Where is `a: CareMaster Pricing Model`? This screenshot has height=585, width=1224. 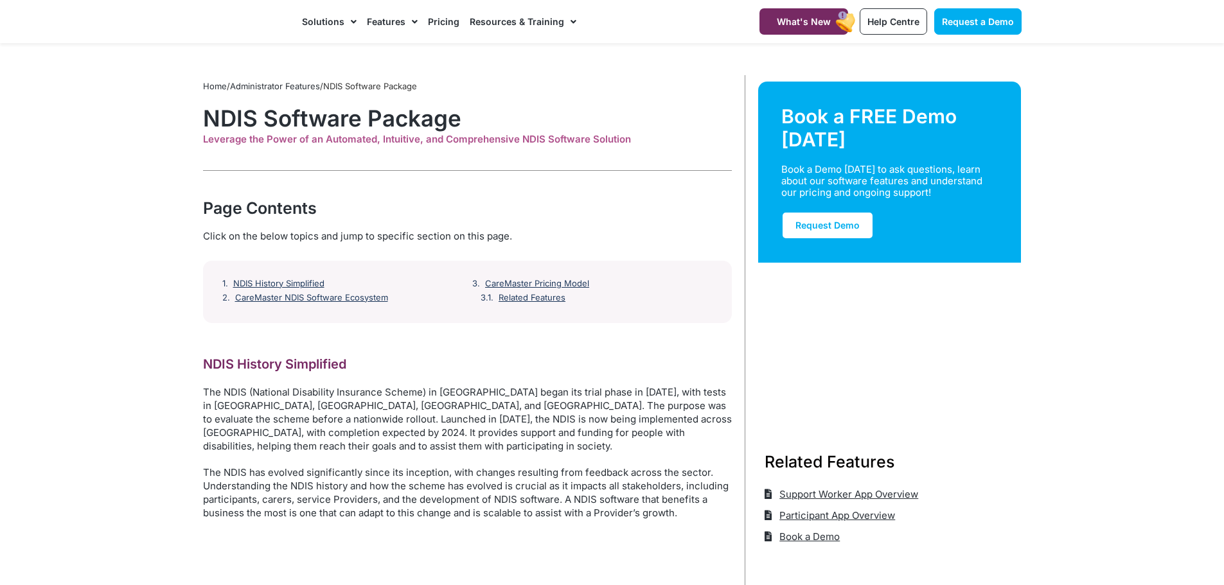 a: CareMaster Pricing Model is located at coordinates (537, 284).